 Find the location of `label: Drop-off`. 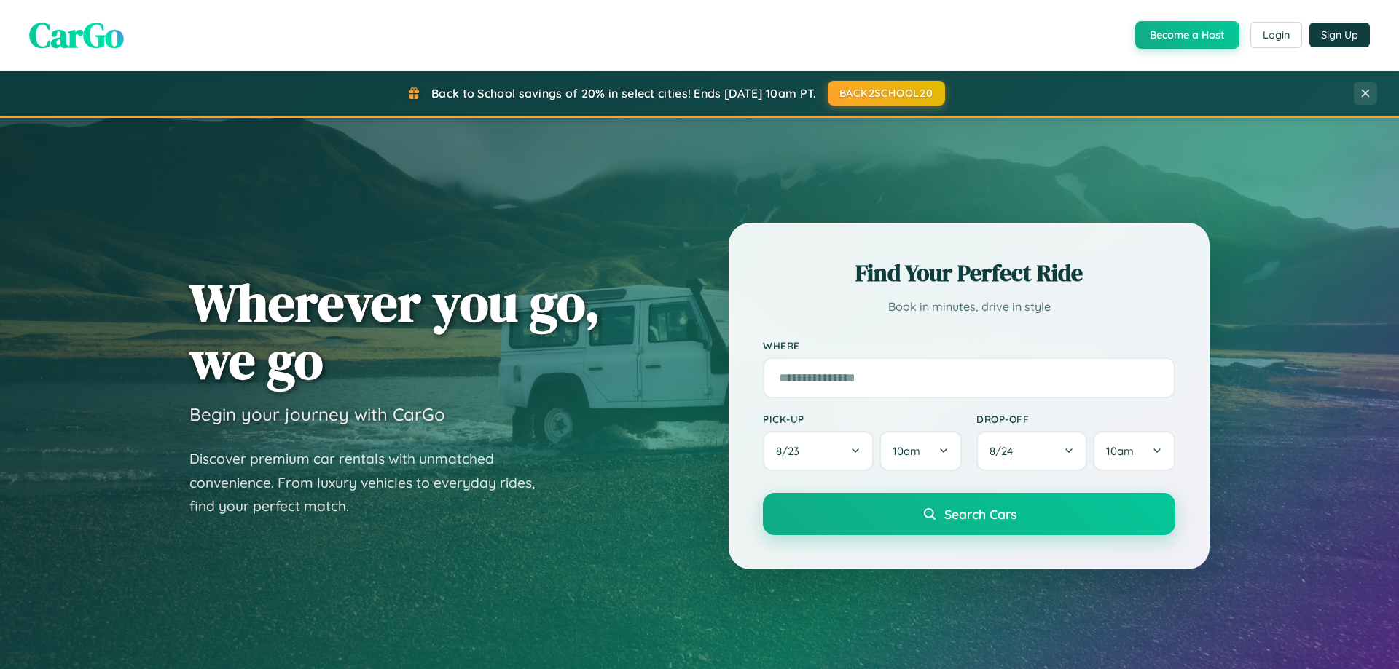

label: Drop-off is located at coordinates (1075, 419).